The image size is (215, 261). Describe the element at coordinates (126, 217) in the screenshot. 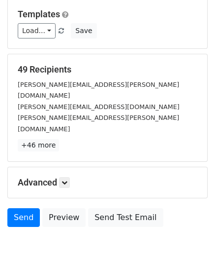

I see `a: Send Test Email` at that location.